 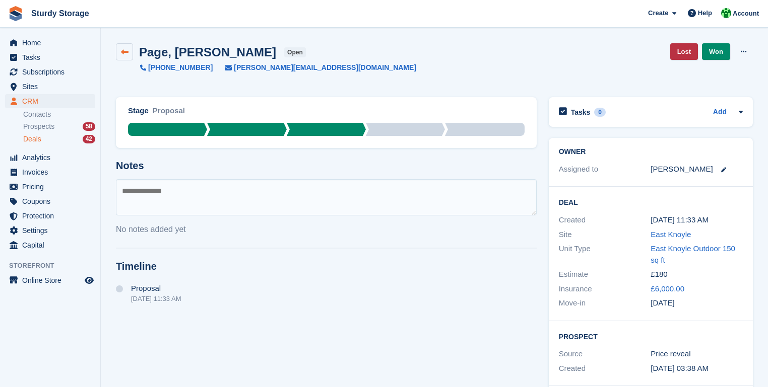 I want to click on a: Sturdy Storage, so click(x=60, y=13).